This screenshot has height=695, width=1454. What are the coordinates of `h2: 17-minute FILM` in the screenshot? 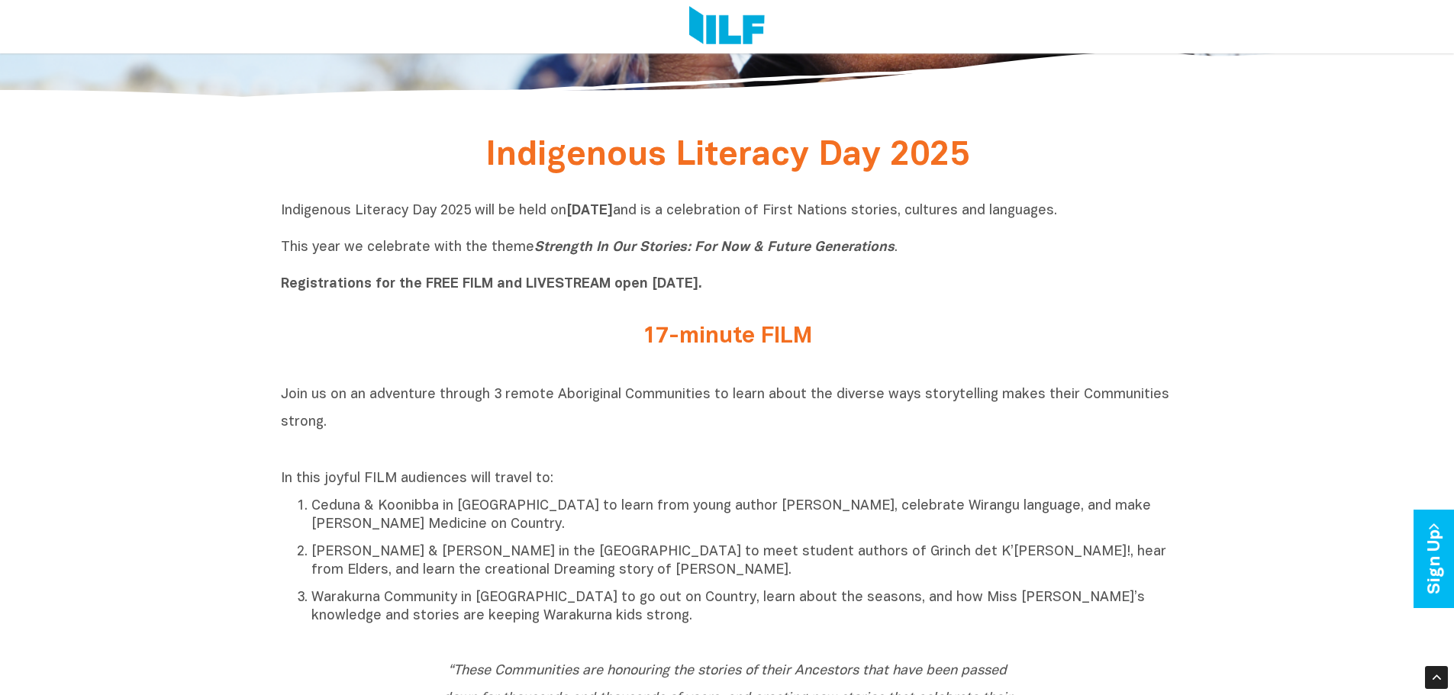 It's located at (727, 337).